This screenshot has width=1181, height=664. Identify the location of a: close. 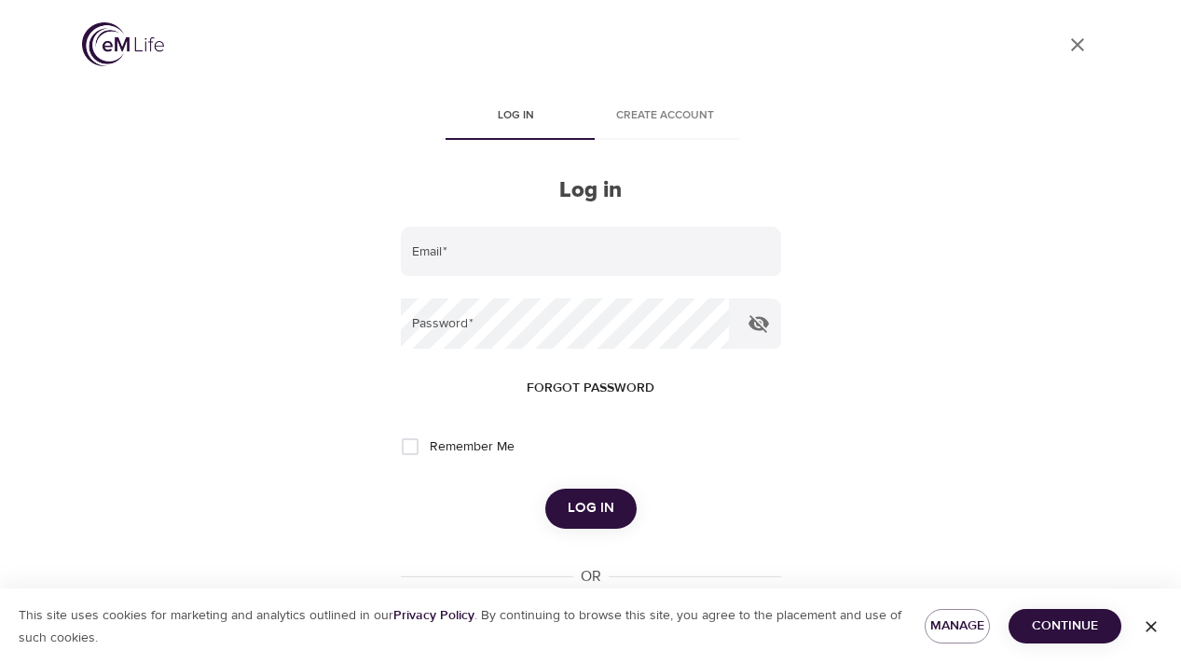
(1078, 45).